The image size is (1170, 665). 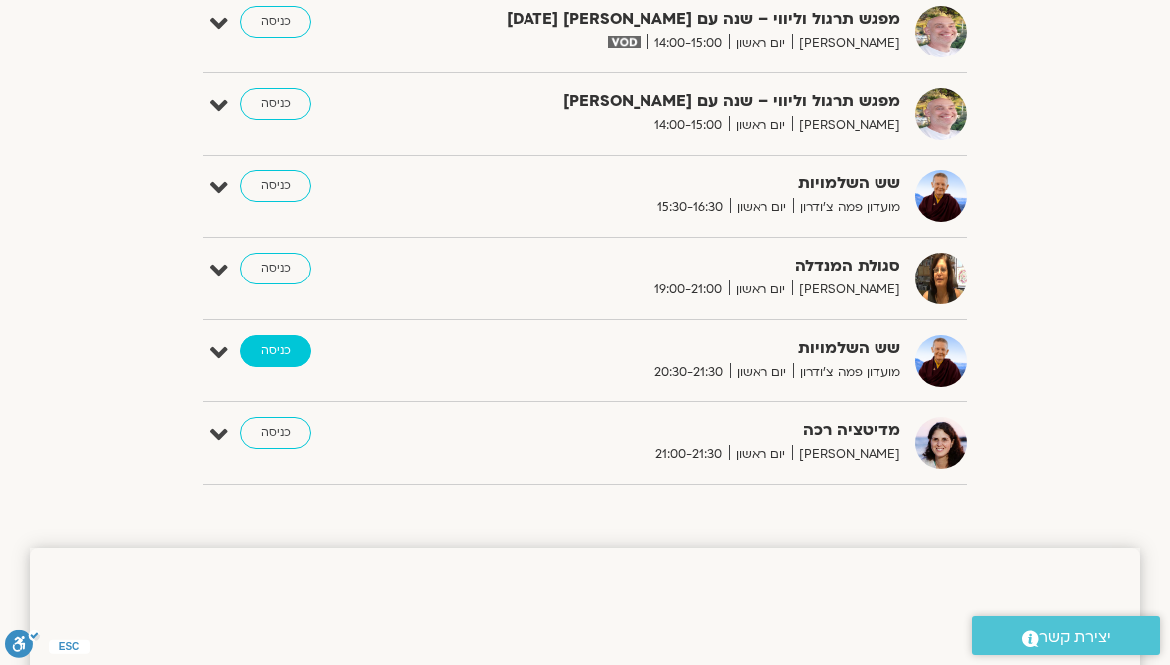 What do you see at coordinates (688, 290) in the screenshot?
I see `span: 19:00-21:00` at bounding box center [688, 290].